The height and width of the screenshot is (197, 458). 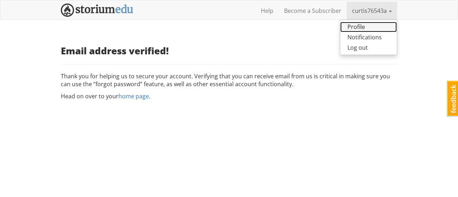 What do you see at coordinates (97, 10) in the screenshot?
I see `img: StoriumEDU` at bounding box center [97, 10].